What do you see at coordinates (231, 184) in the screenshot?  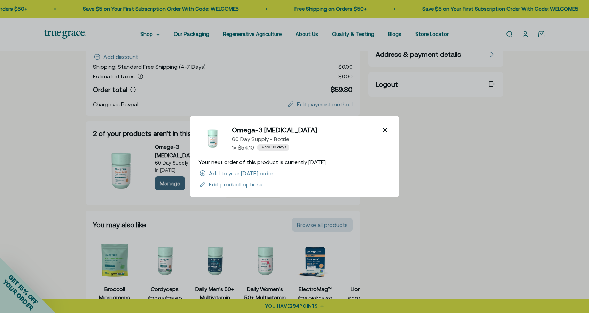 I see `span: Edit product options` at bounding box center [231, 184].